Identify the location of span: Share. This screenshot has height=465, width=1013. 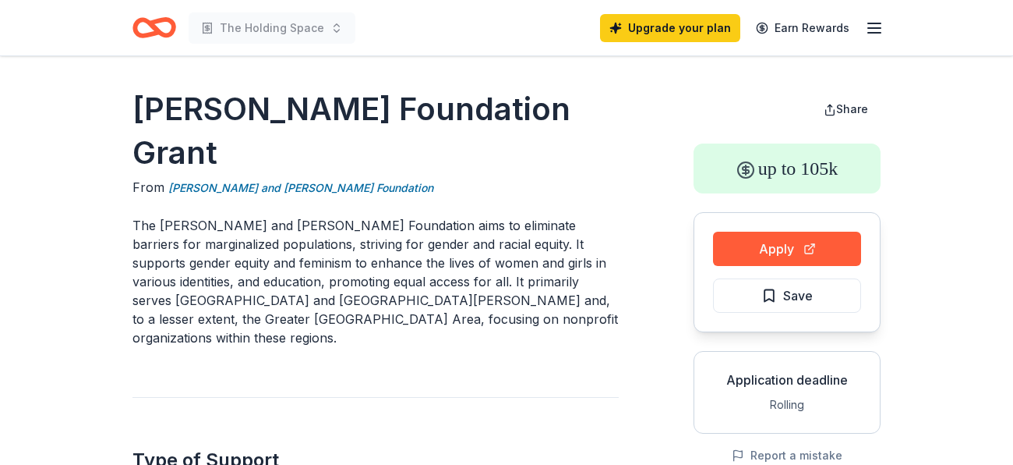
(852, 108).